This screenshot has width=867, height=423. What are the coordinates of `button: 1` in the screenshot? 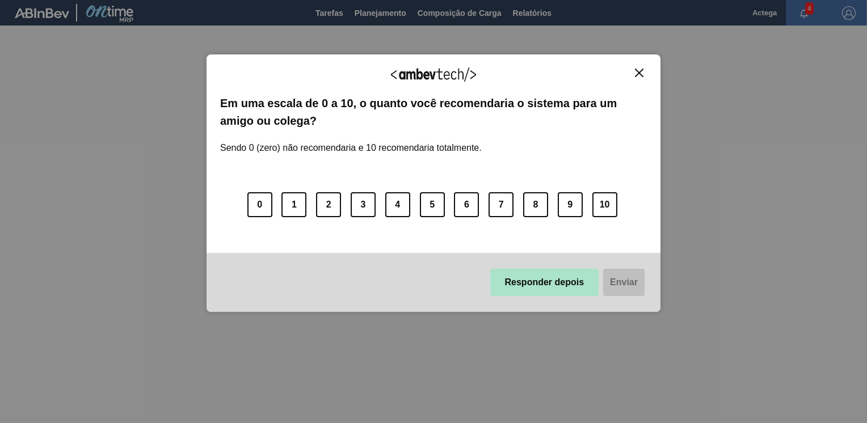 It's located at (294, 205).